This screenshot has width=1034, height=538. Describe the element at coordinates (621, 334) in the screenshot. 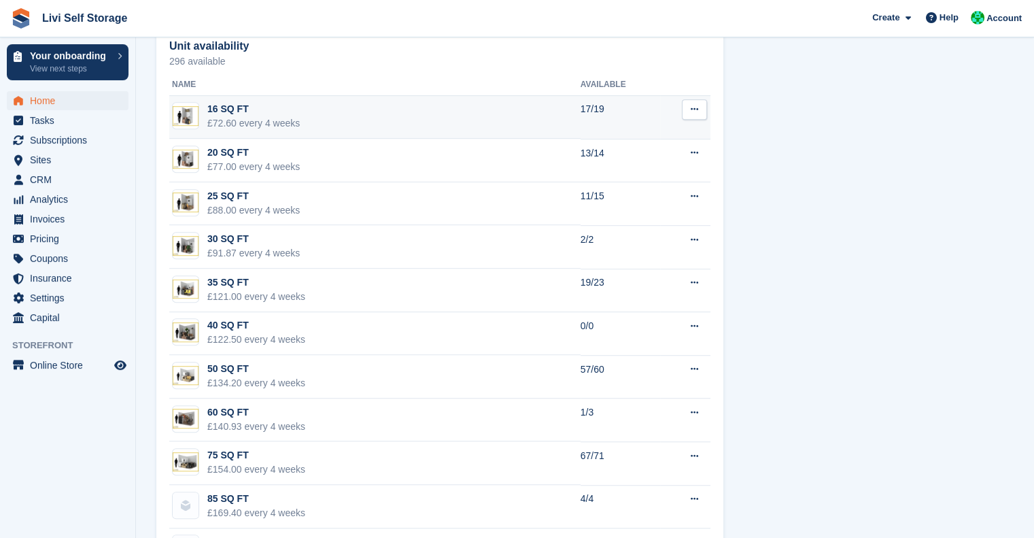

I see `td: 0/0` at that location.